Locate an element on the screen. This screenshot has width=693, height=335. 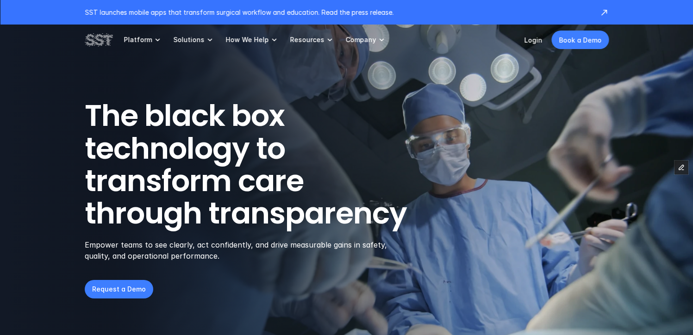
a: Request a Demo is located at coordinates (119, 289).